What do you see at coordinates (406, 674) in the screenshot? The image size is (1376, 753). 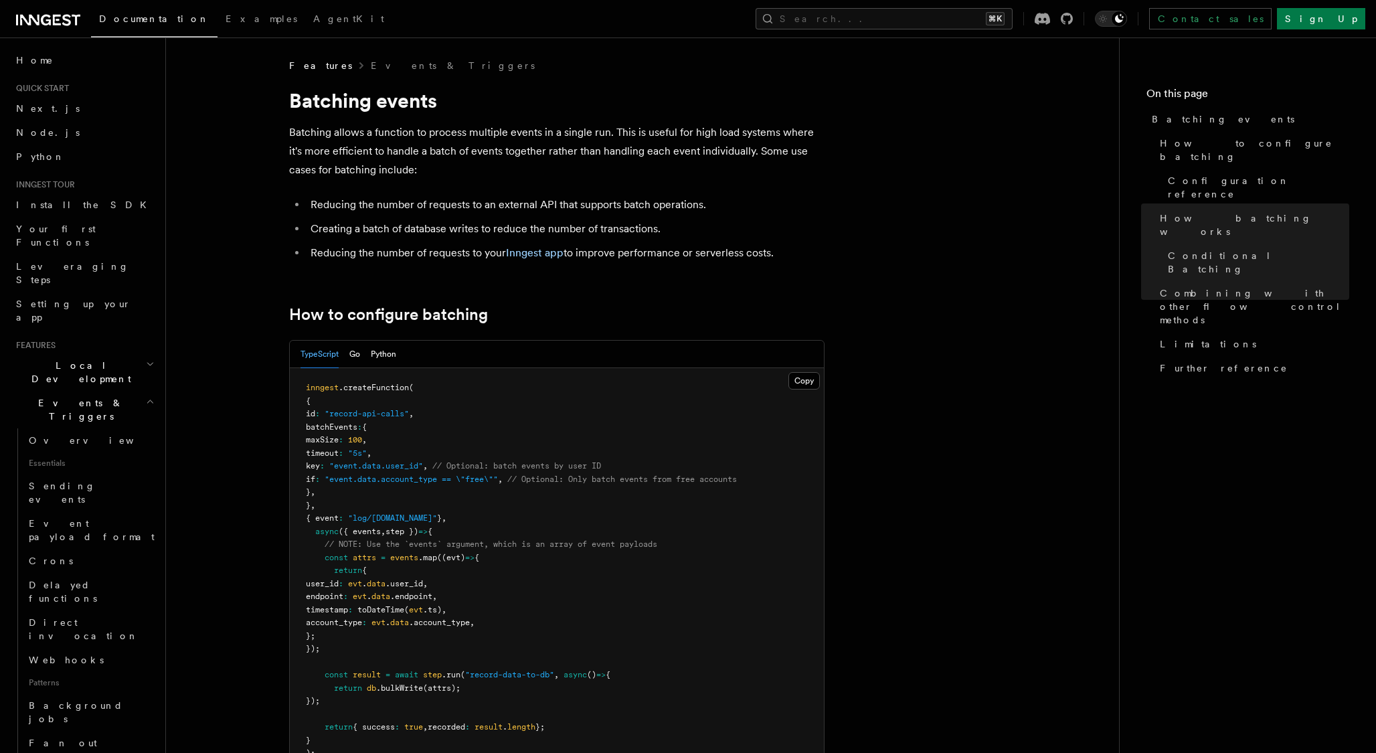 I see `span: await` at bounding box center [406, 674].